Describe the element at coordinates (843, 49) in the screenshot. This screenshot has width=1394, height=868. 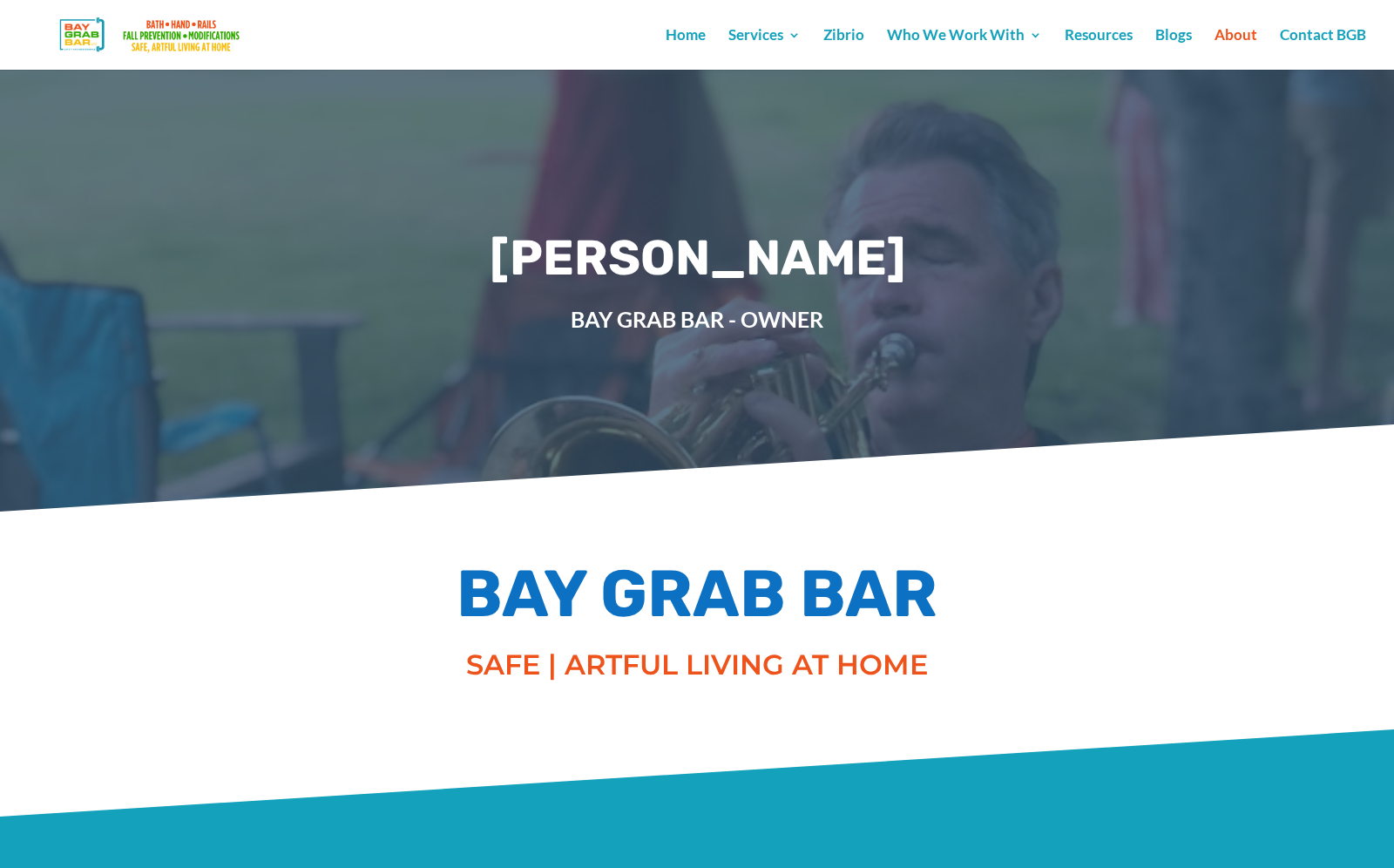
I see `a: Zibrio` at that location.